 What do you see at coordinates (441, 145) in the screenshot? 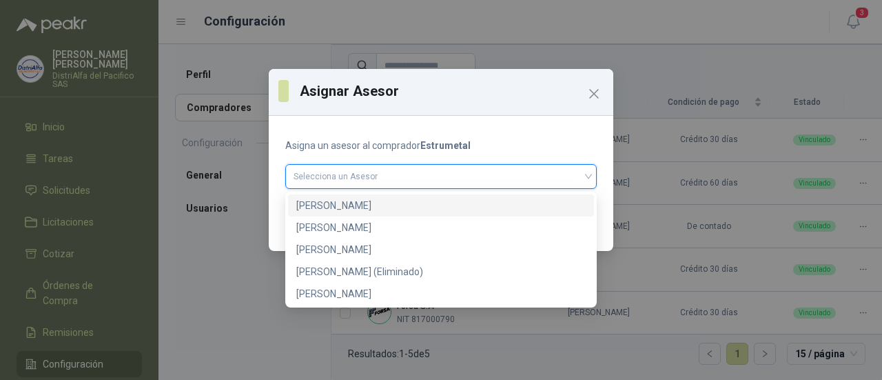
I see `p: Asigna un asesor al comprador` at bounding box center [441, 145].